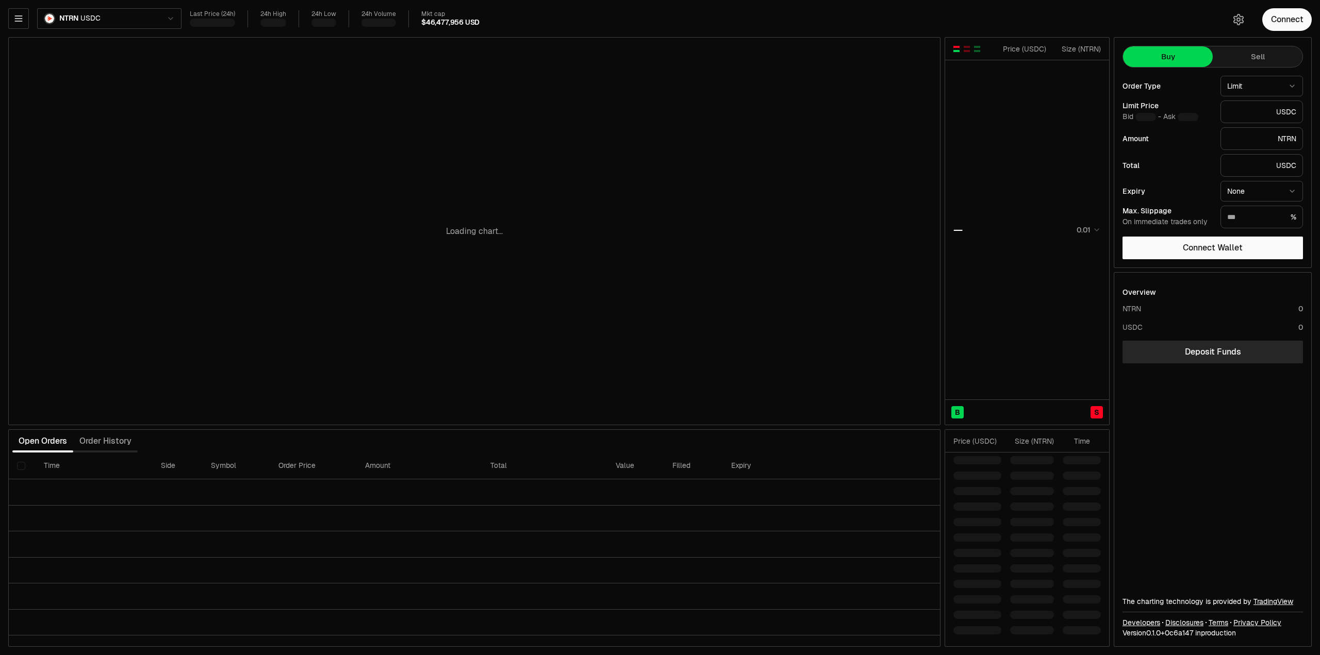 Image resolution: width=1320 pixels, height=655 pixels. What do you see at coordinates (1167, 166) in the screenshot?
I see `div: Total` at bounding box center [1167, 166].